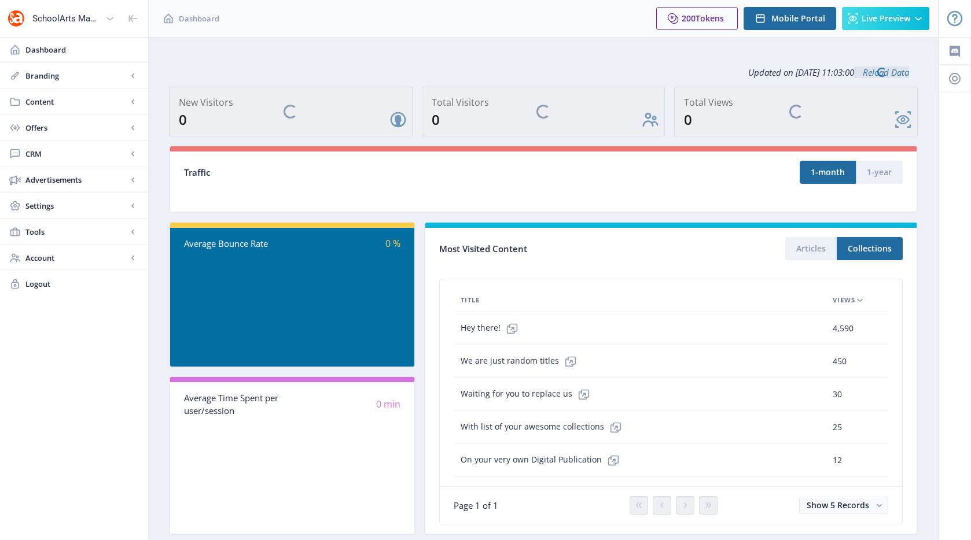 The image size is (971, 540). Describe the element at coordinates (543, 461) in the screenshot. I see `span: On your very own Digital Publication` at that location.